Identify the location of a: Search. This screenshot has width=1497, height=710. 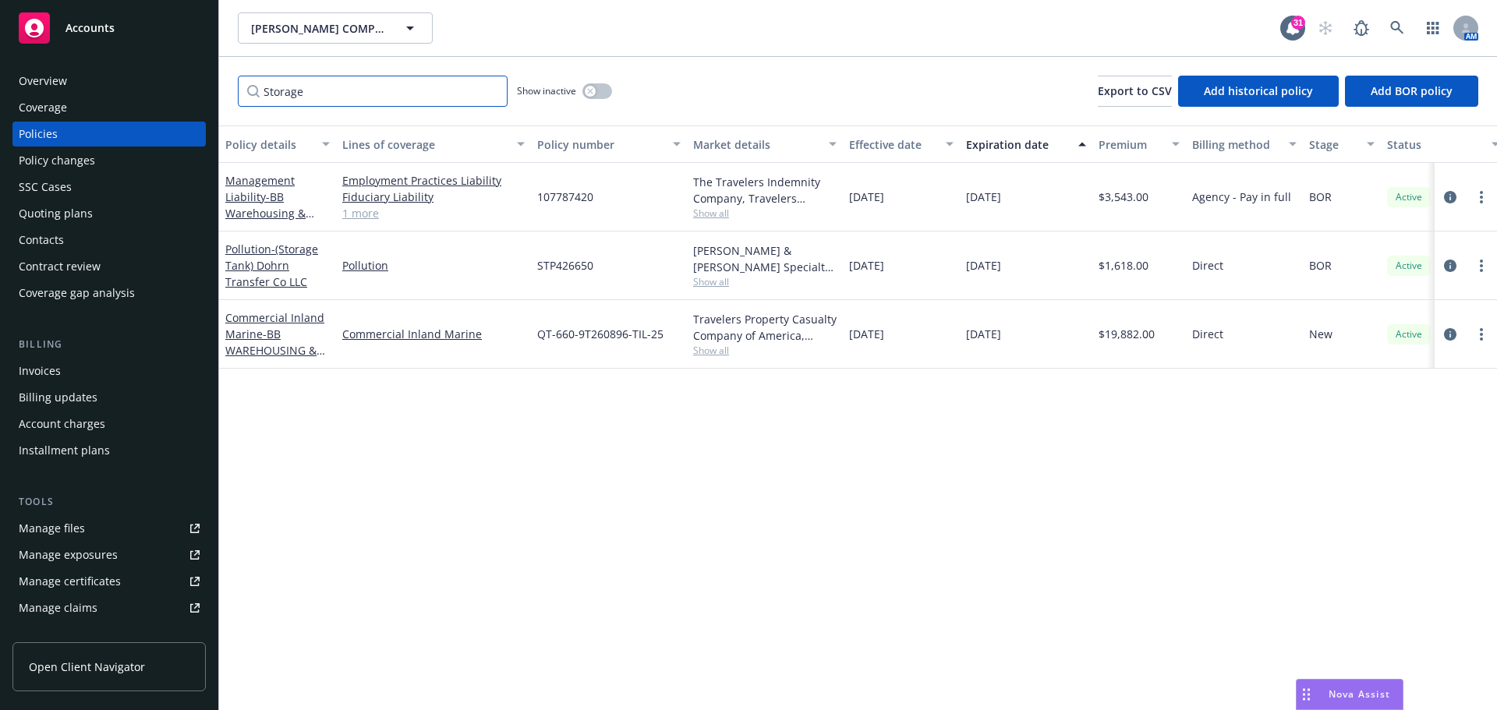
(1397, 28).